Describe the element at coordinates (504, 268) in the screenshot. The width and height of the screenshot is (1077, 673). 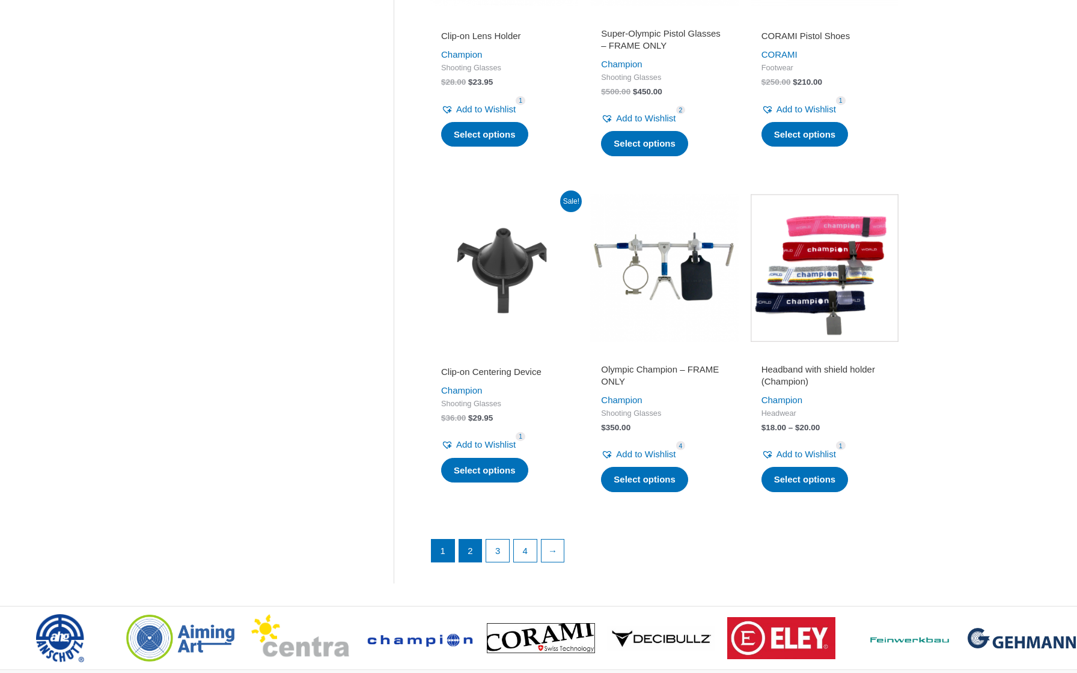
I see `img: Clip-on Centering Device` at that location.